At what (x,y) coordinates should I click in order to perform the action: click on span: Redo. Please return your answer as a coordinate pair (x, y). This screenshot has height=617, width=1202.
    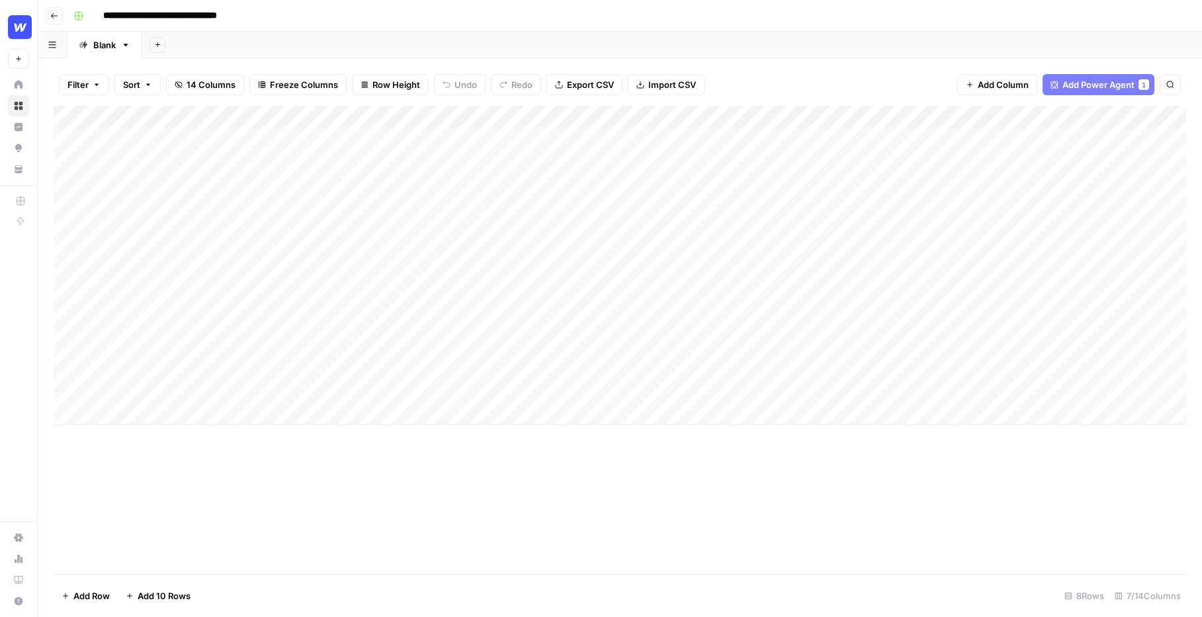
    Looking at the image, I should click on (522, 85).